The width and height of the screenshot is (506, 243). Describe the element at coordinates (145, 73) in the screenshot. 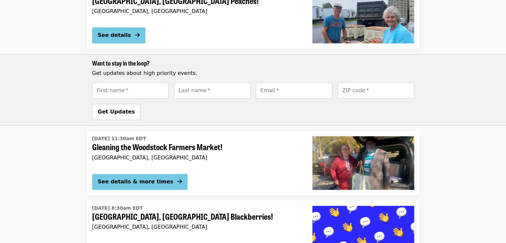

I see `span: Get updates about high priority events.` at that location.